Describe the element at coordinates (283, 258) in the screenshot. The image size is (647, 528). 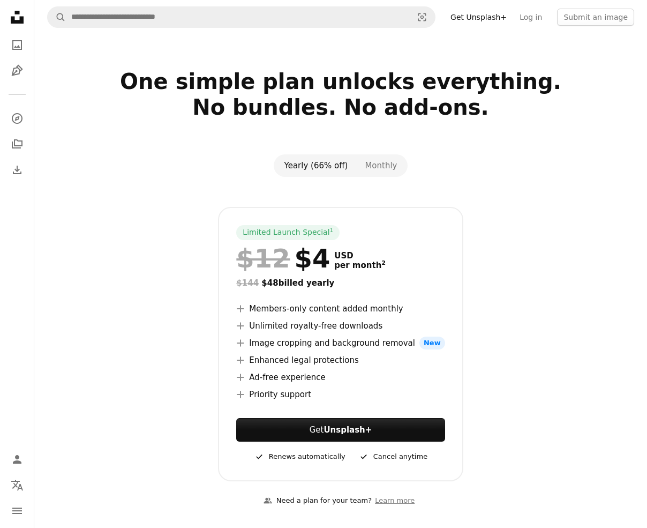
I see `div: $4` at that location.